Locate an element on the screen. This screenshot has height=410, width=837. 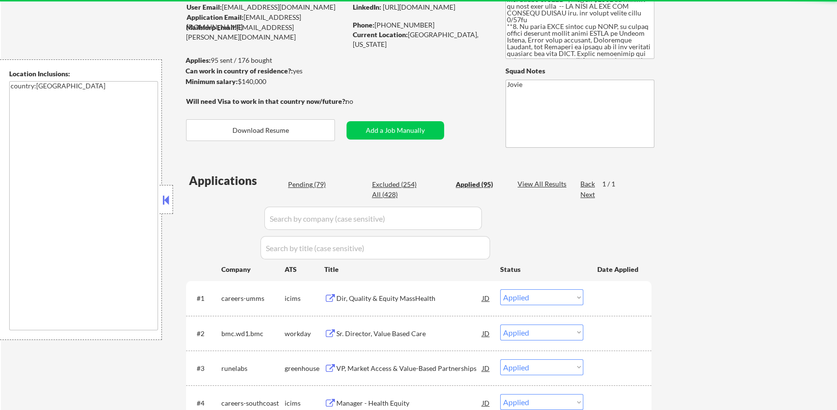
div: #1 is located at coordinates (205, 299).